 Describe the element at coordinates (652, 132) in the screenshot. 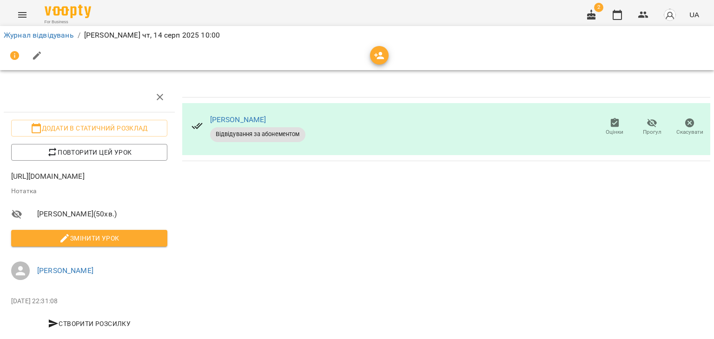

I see `span: Прогул` at that location.